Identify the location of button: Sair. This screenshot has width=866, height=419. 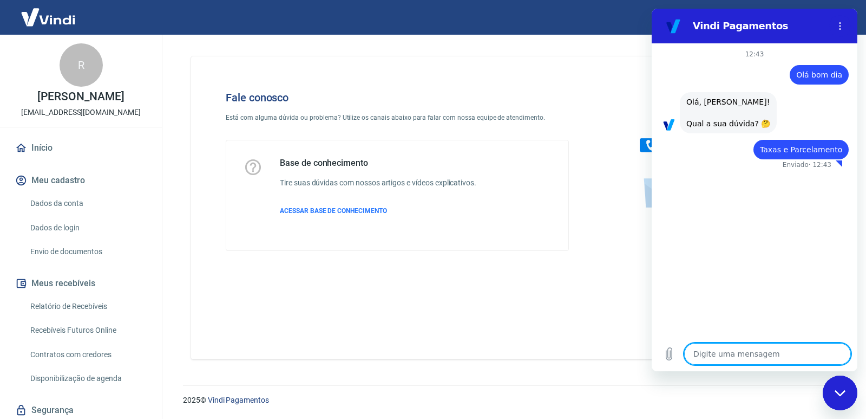
(834, 17).